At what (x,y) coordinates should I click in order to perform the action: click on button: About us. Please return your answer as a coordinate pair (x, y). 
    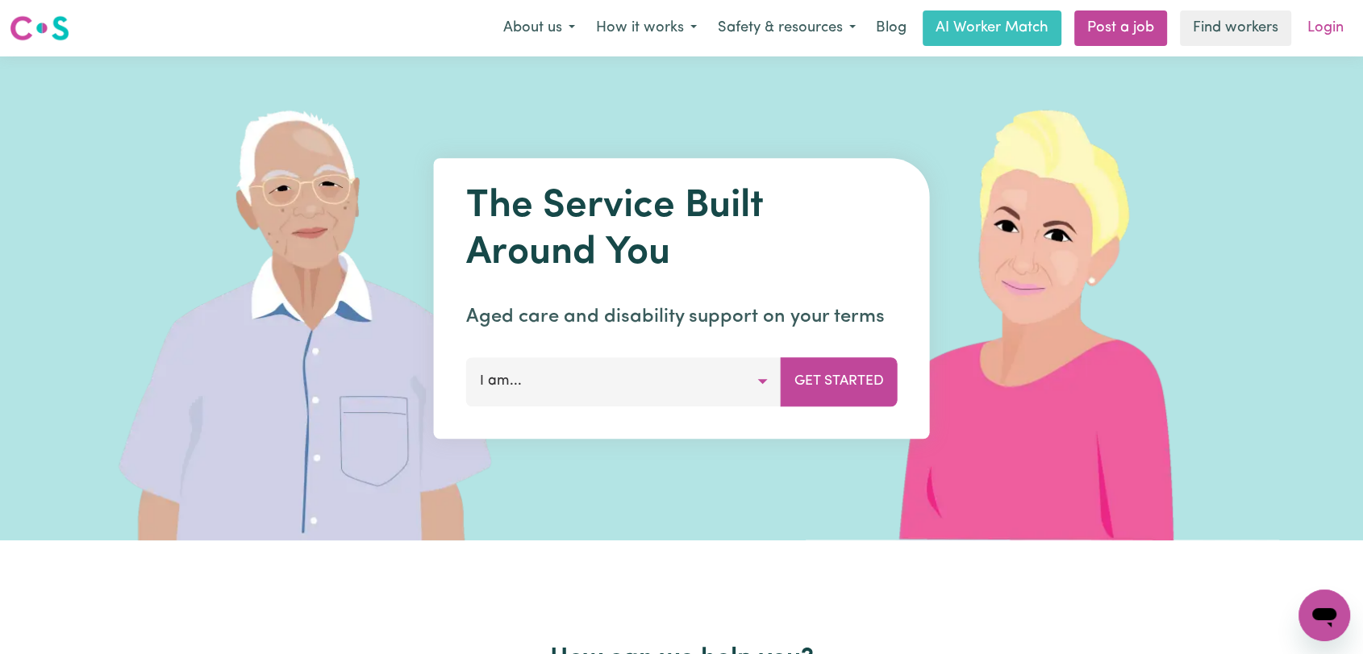
    Looking at the image, I should click on (539, 28).